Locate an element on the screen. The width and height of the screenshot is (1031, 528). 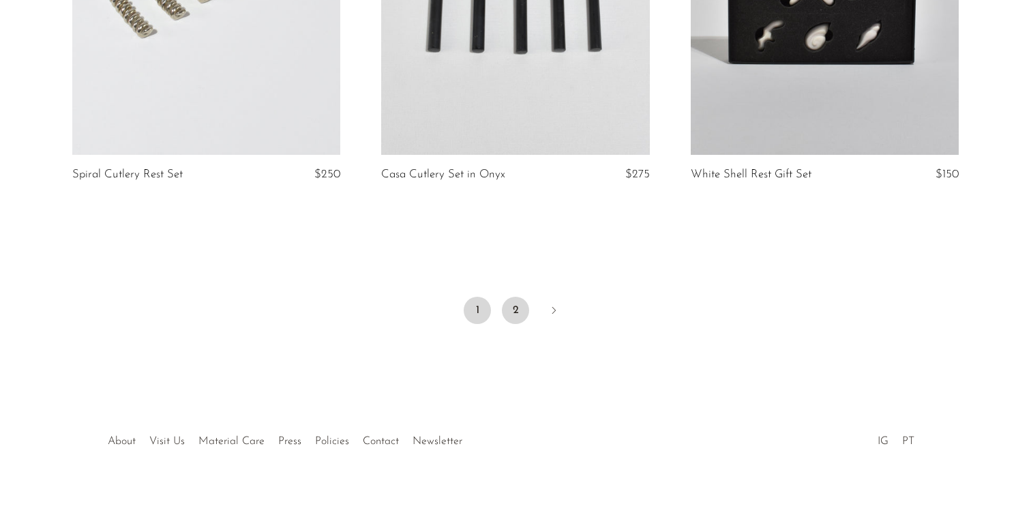
span: $150 is located at coordinates (947, 174).